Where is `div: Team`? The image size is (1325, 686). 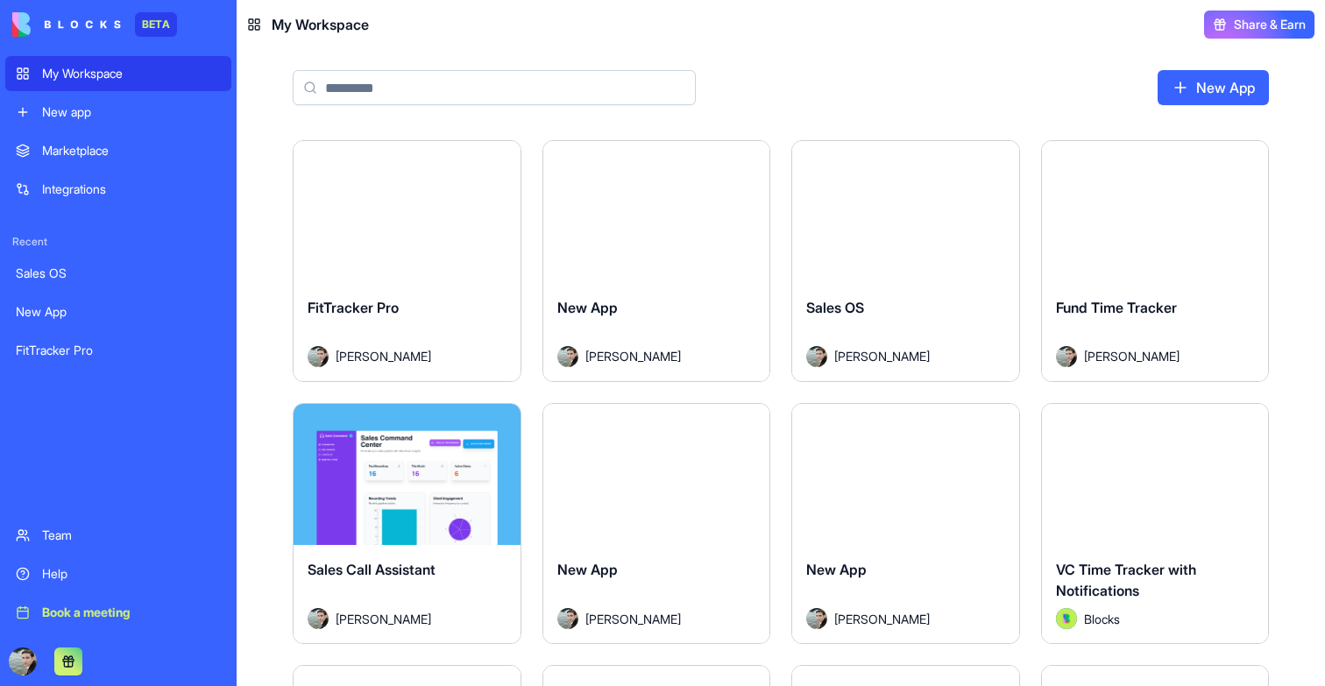
div: Team is located at coordinates (131, 536).